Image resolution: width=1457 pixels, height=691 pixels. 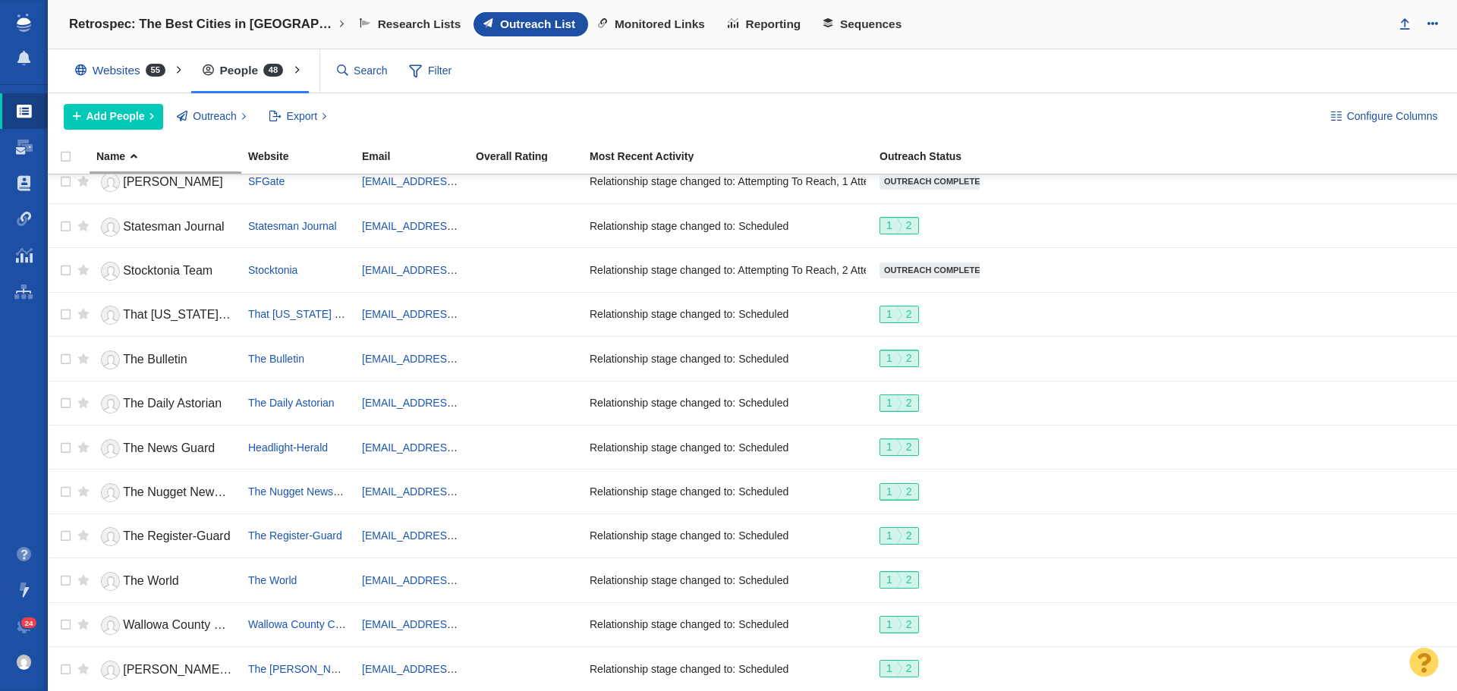 I want to click on a: Stocktonia Team, so click(x=165, y=271).